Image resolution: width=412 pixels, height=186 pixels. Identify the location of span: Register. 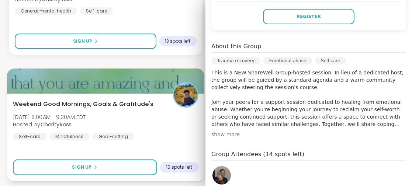
(309, 17).